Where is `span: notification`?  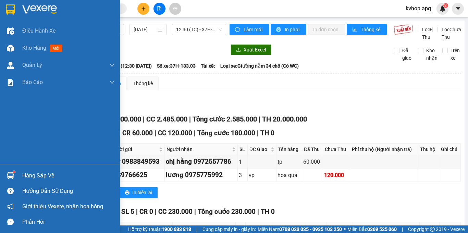 span: notification is located at coordinates (10, 206).